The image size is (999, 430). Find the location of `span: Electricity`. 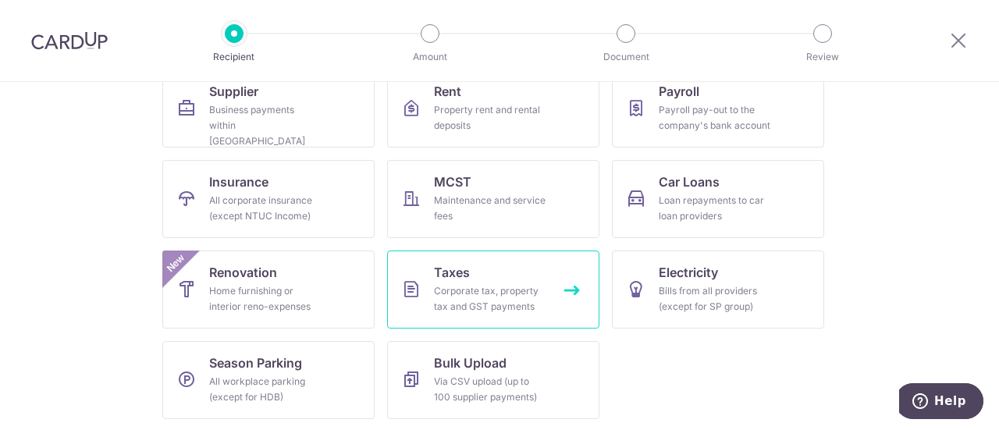

span: Electricity is located at coordinates (689, 272).